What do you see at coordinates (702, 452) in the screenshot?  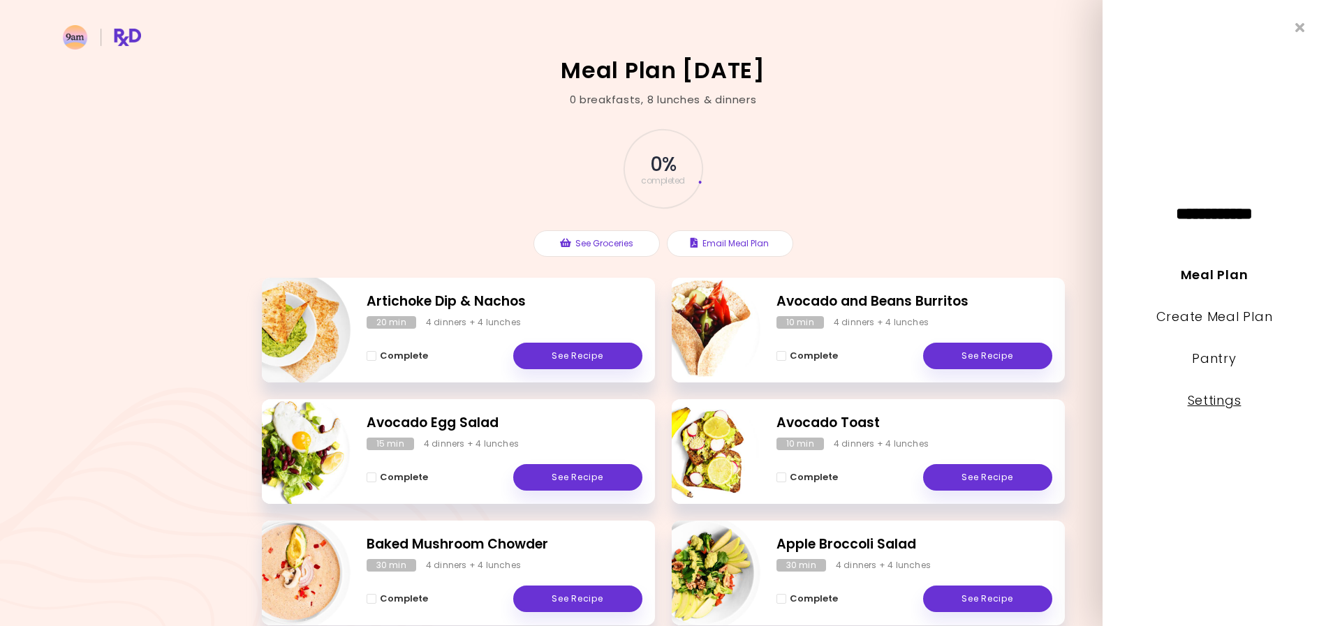 I see `img: Info - Avocado Toast` at bounding box center [702, 452].